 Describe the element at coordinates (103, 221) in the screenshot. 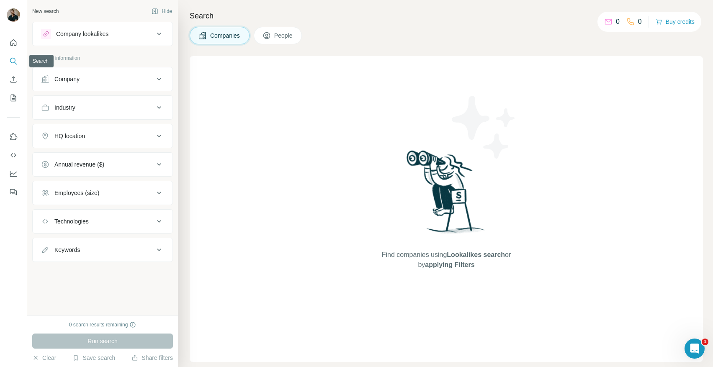

I see `button: Technologies` at that location.